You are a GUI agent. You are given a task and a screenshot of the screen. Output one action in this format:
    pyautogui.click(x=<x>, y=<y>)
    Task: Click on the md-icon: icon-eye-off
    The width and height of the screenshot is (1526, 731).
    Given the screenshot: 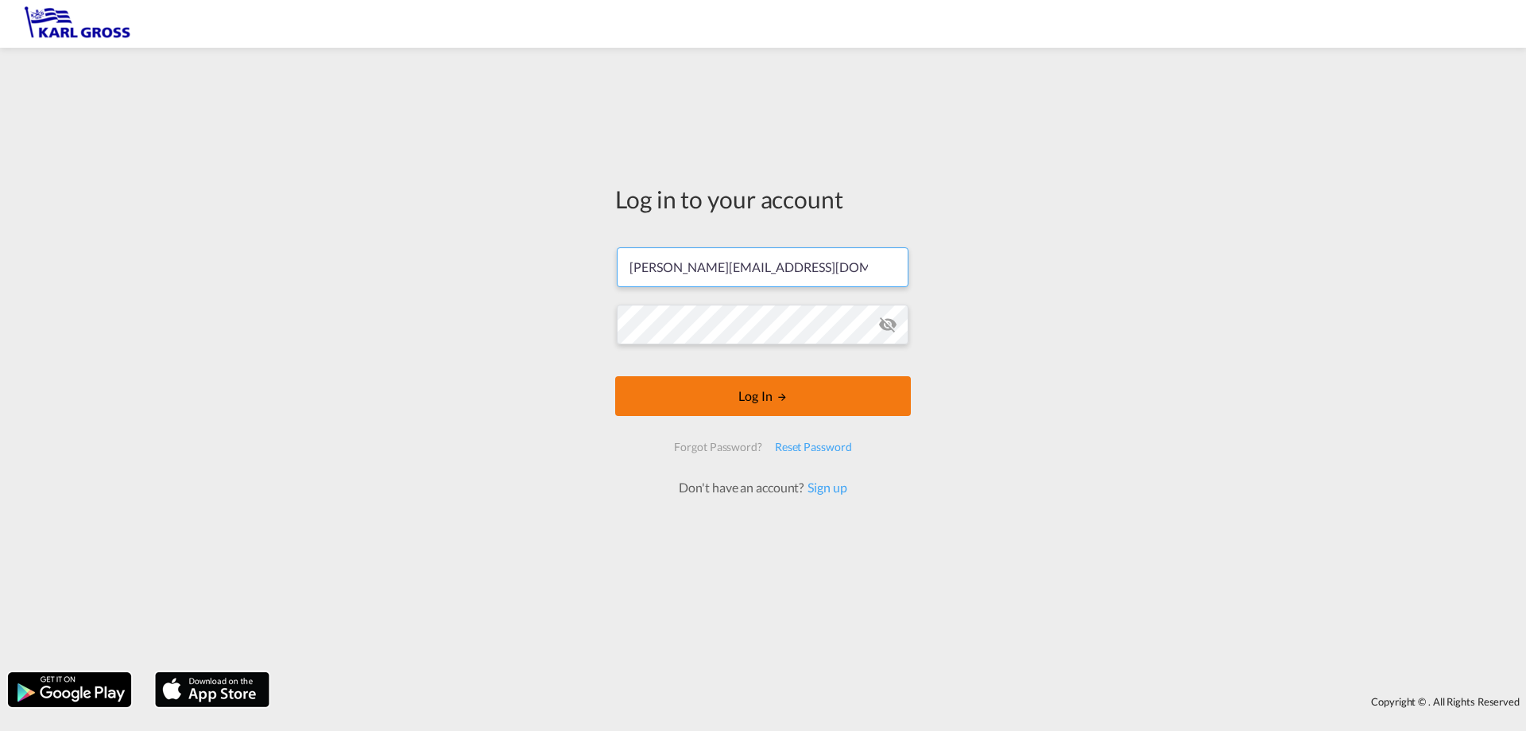 What is the action you would take?
    pyautogui.click(x=888, y=324)
    